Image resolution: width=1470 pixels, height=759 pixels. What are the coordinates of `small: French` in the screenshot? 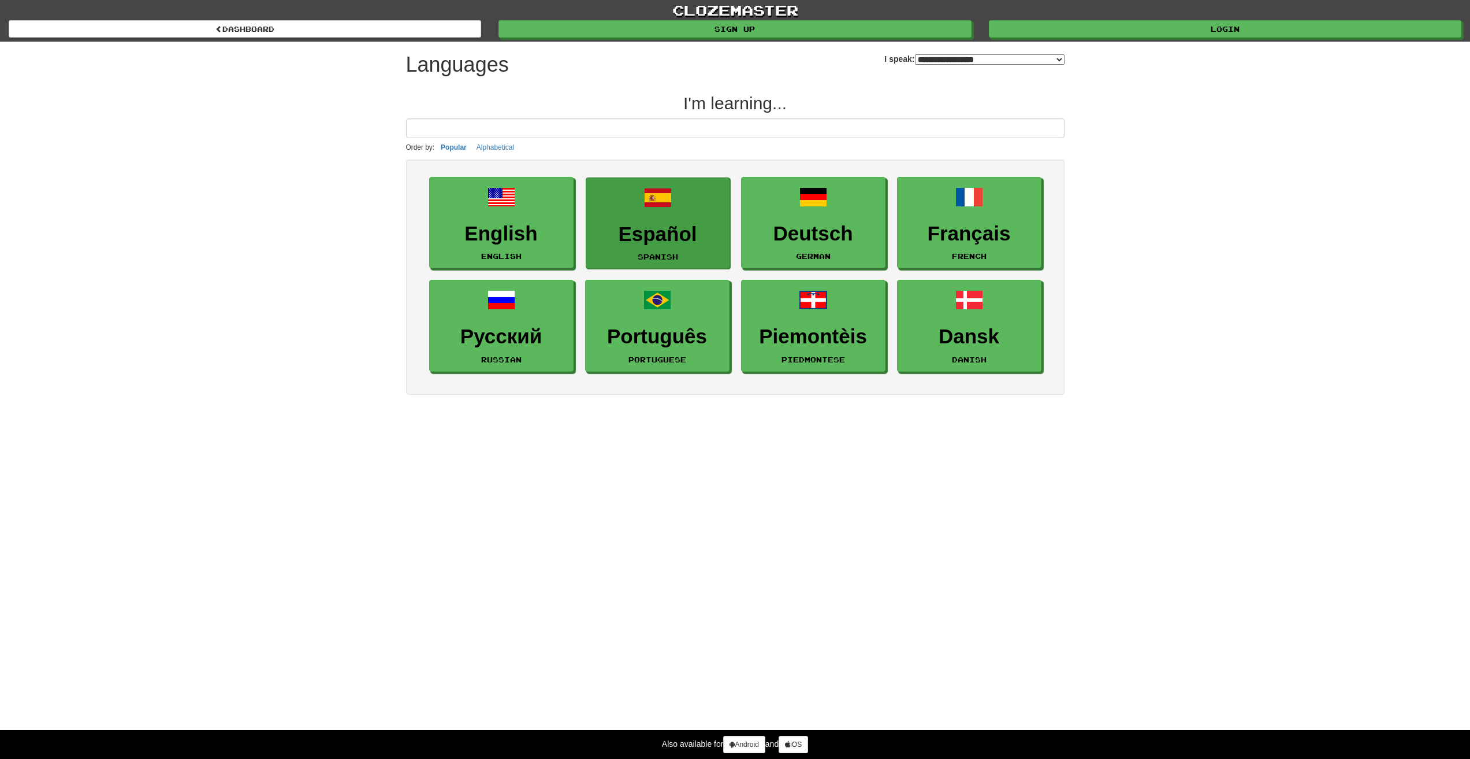 It's located at (969, 256).